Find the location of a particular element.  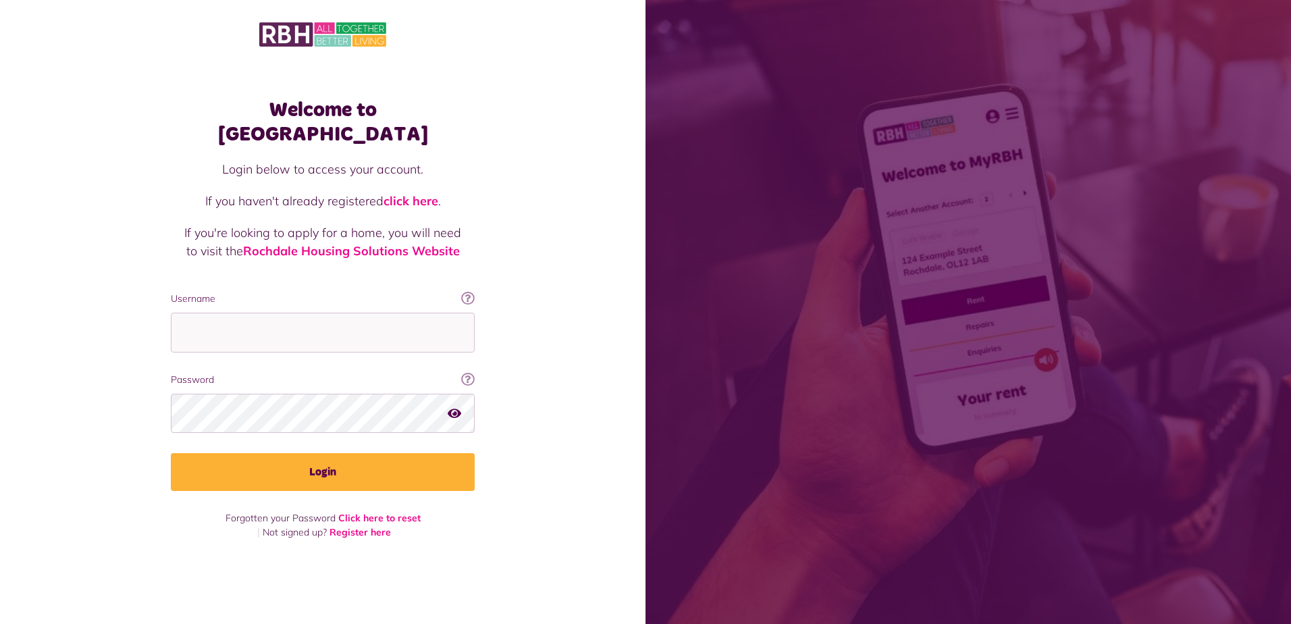

label: Password is located at coordinates (323, 379).